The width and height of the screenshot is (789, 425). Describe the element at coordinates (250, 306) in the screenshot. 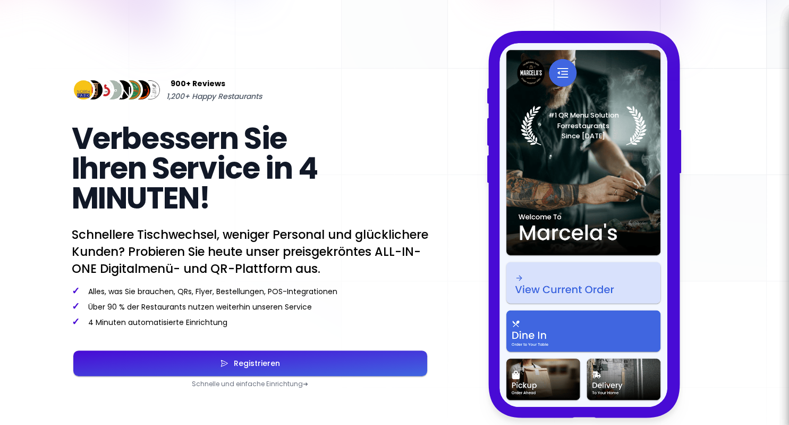

I see `p: Über 90 % der Restaurants nutzen weiterhin unseren Service` at that location.